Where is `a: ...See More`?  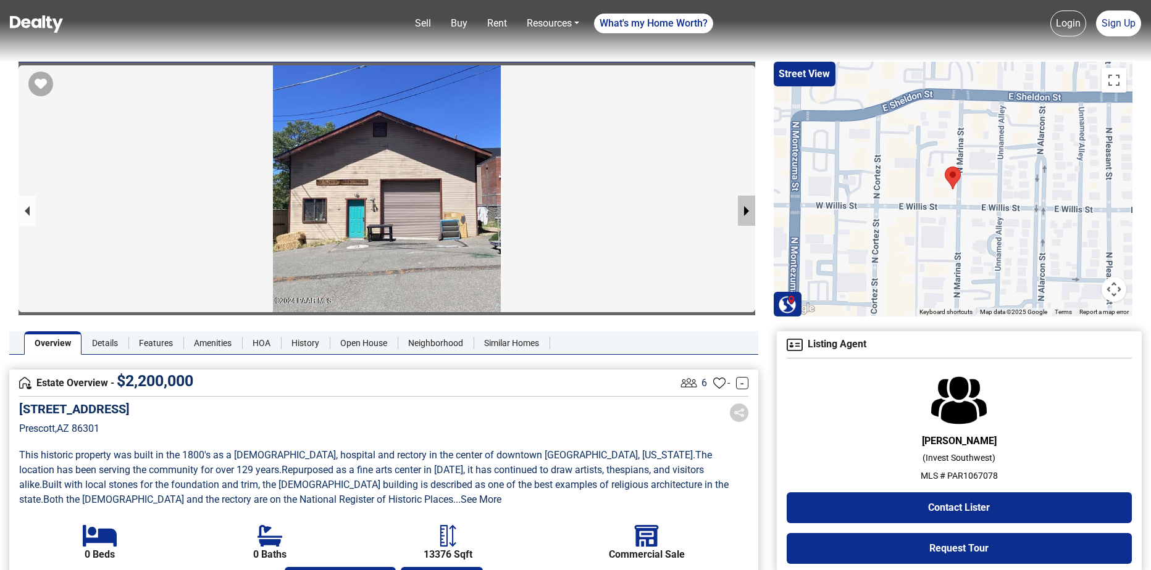
a: ...See More is located at coordinates (477, 499).